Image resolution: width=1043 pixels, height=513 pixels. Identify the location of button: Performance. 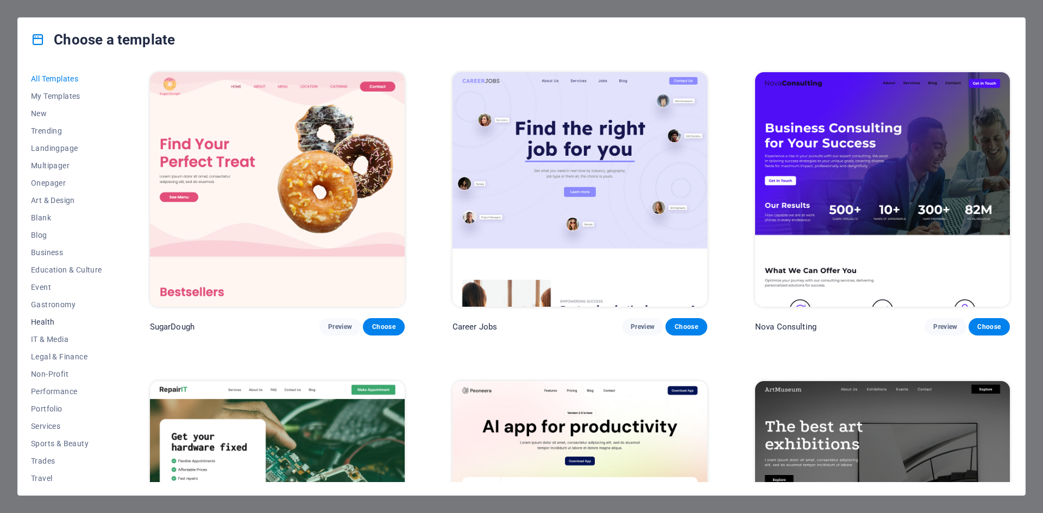
(66, 392).